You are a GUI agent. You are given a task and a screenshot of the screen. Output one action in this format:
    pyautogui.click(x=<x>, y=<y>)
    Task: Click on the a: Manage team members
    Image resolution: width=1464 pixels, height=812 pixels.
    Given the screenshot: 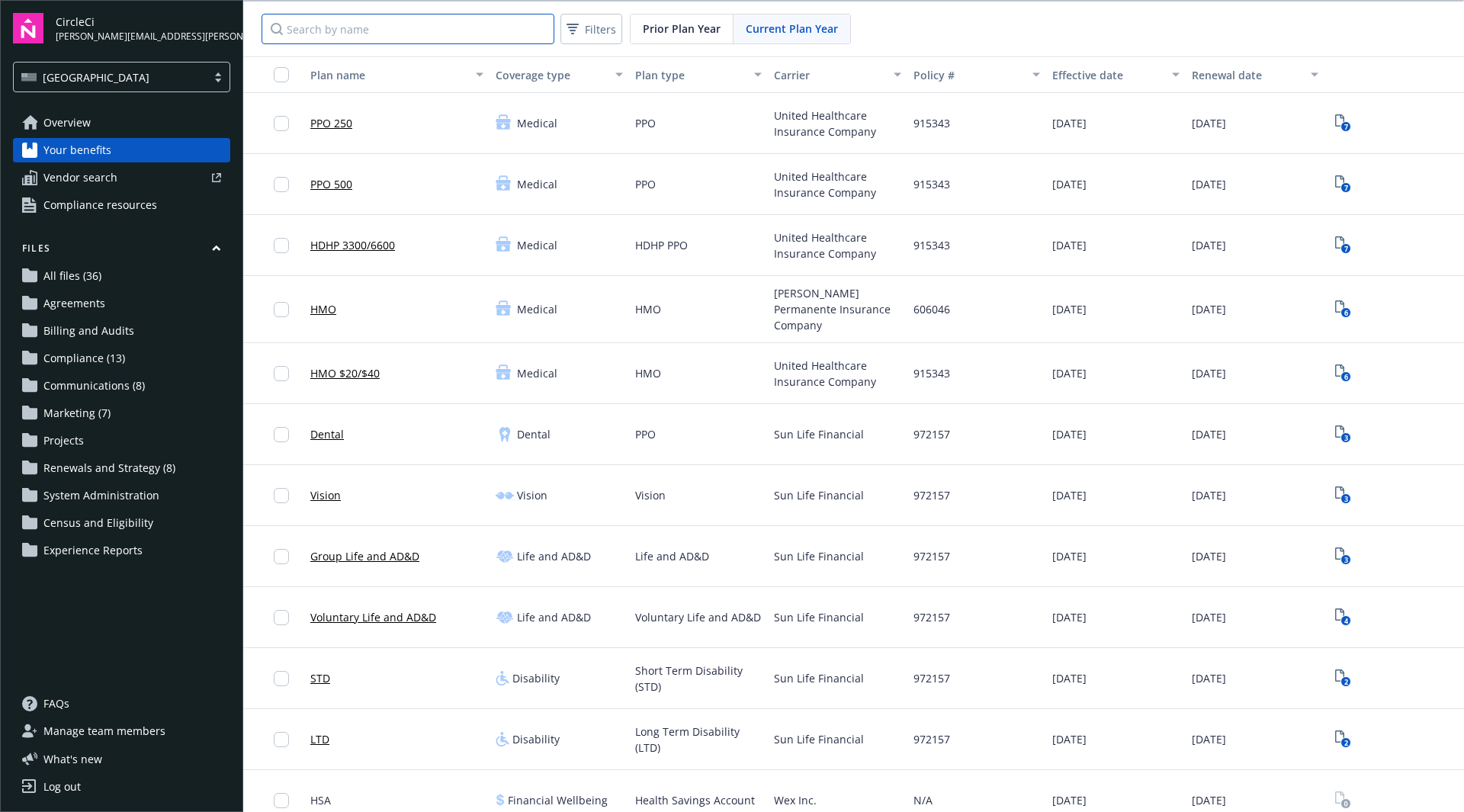 What is the action you would take?
    pyautogui.click(x=122, y=731)
    